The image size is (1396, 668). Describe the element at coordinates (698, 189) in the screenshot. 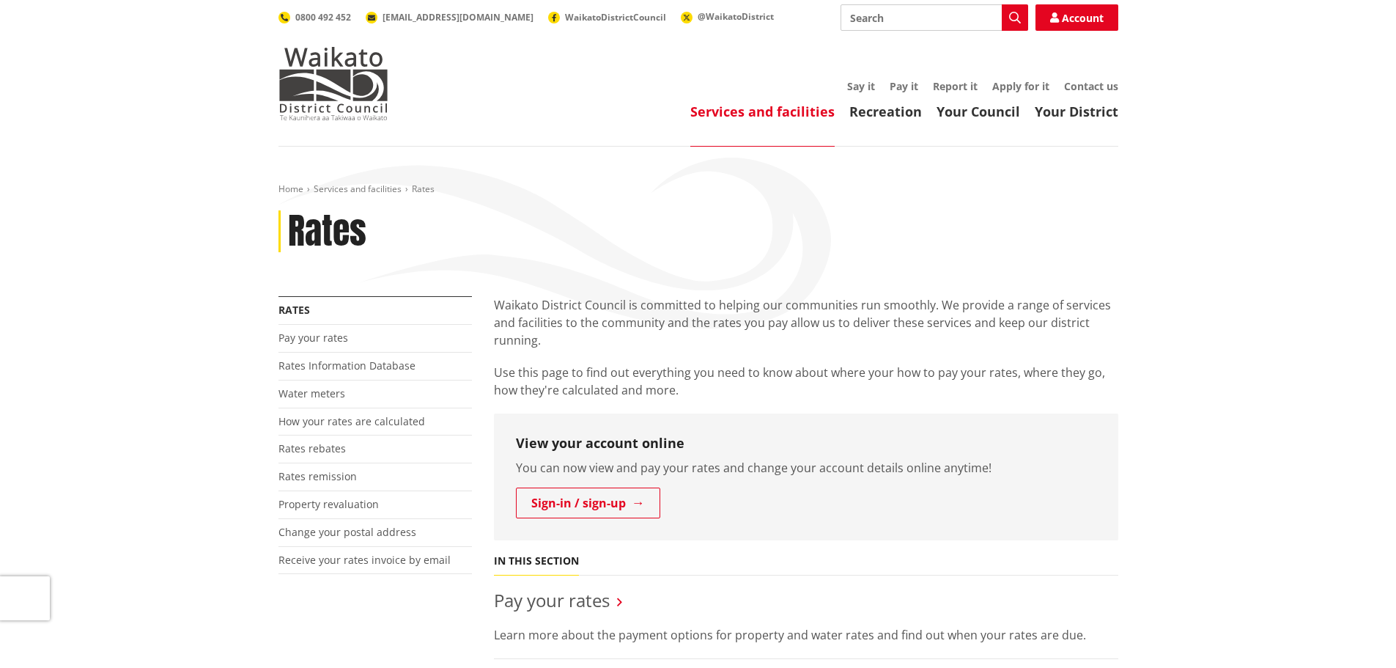

I see `nav: breadcrumb` at that location.